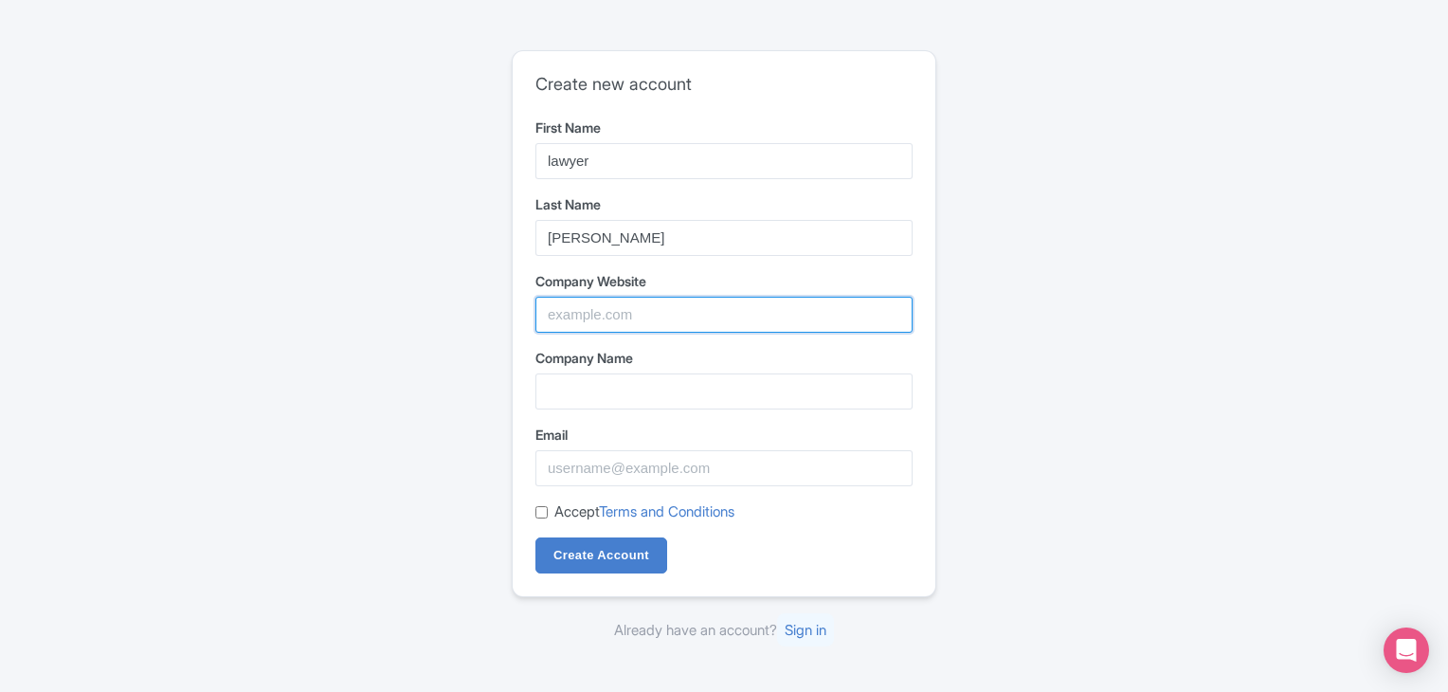 The height and width of the screenshot is (692, 1448). Describe the element at coordinates (724, 204) in the screenshot. I see `label: Last Name` at that location.